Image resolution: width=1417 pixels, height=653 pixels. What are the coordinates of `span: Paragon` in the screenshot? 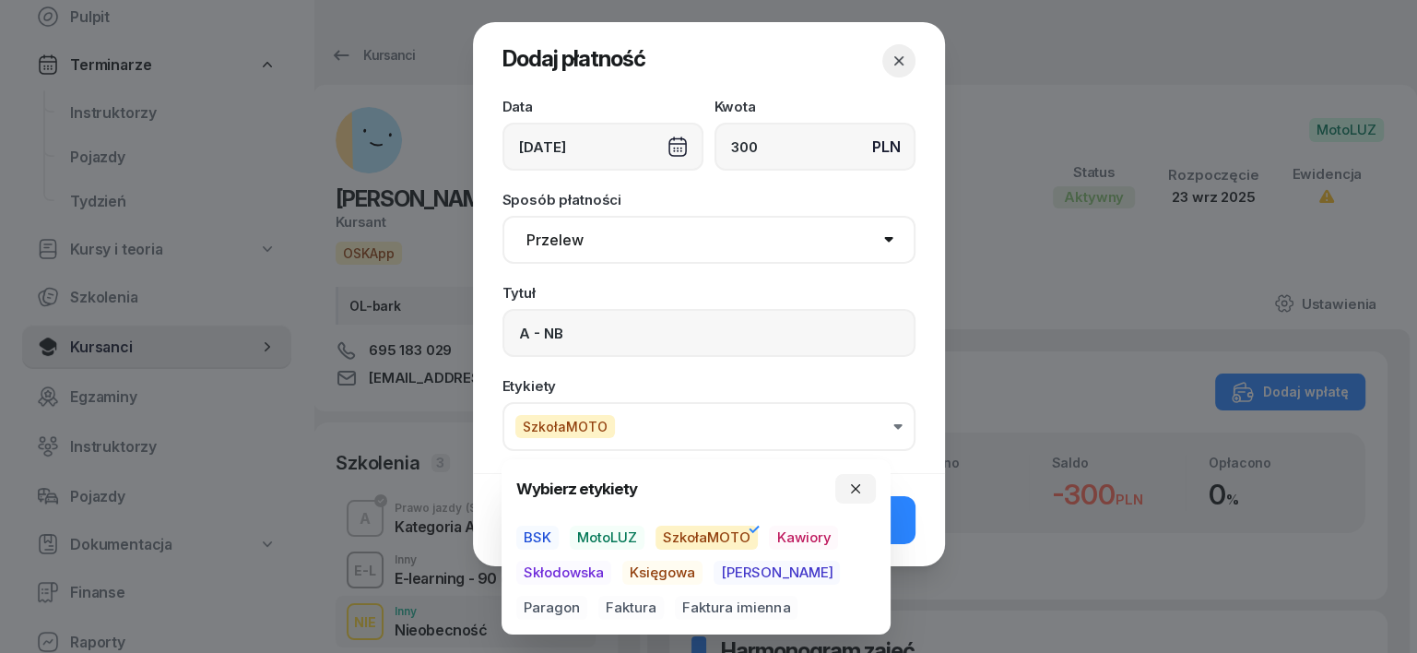 It's located at (551, 608).